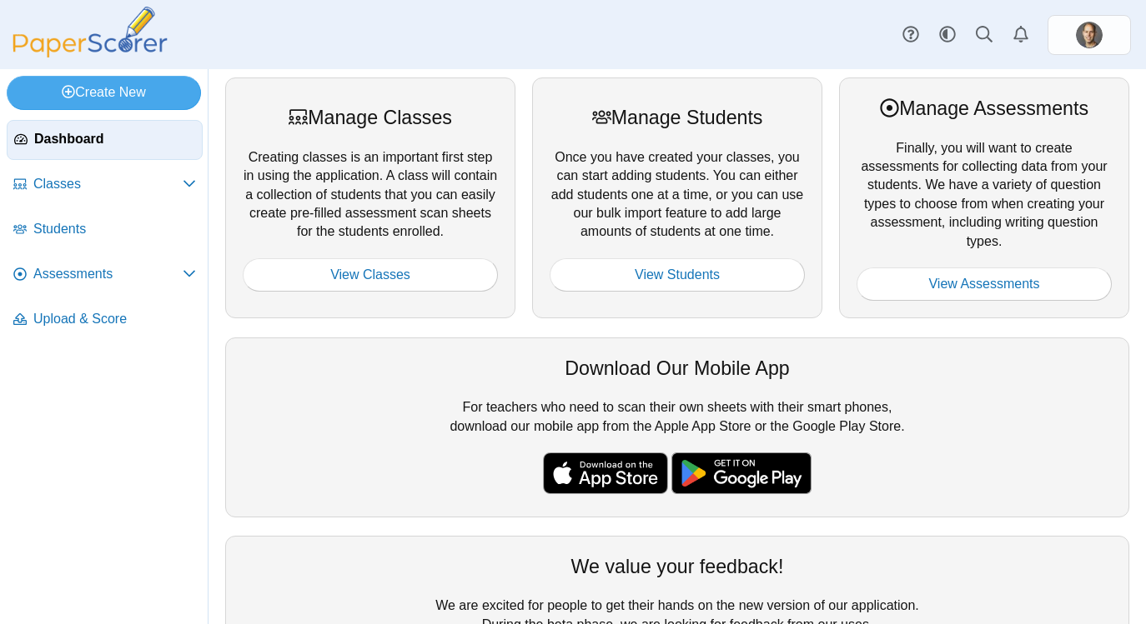 The width and height of the screenshot is (1146, 624). What do you see at coordinates (104, 275) in the screenshot?
I see `a: Assessments` at bounding box center [104, 275].